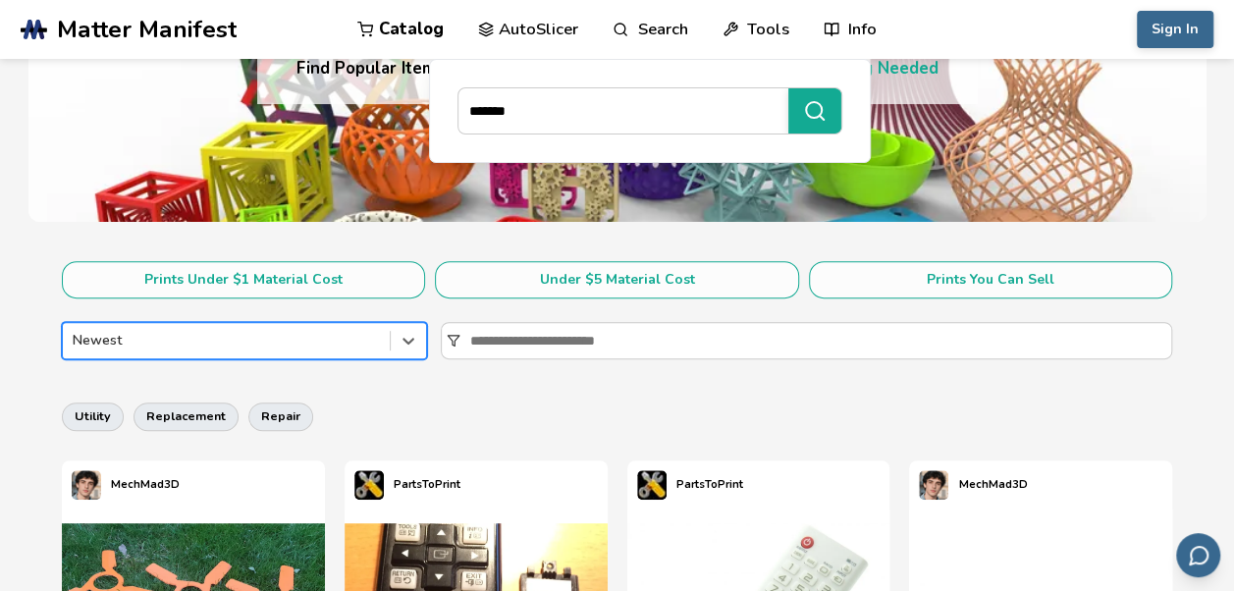 This screenshot has width=1234, height=591. I want to click on button: Under $5 Material Cost, so click(617, 280).